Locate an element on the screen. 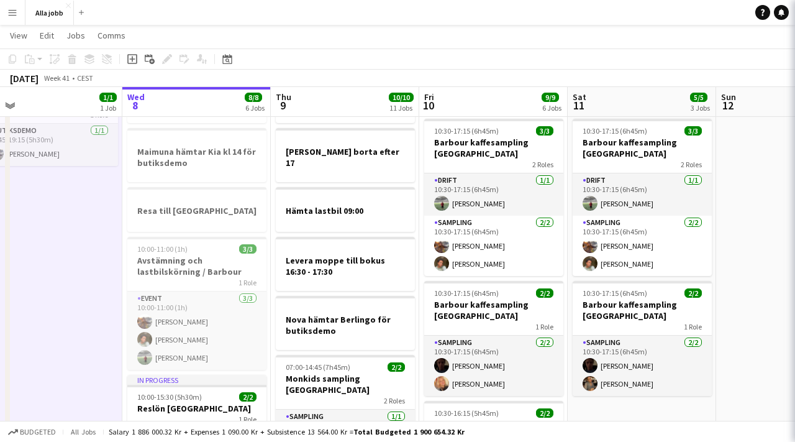 This screenshot has width=795, height=442. div: 3 Jobs is located at coordinates (700, 108).